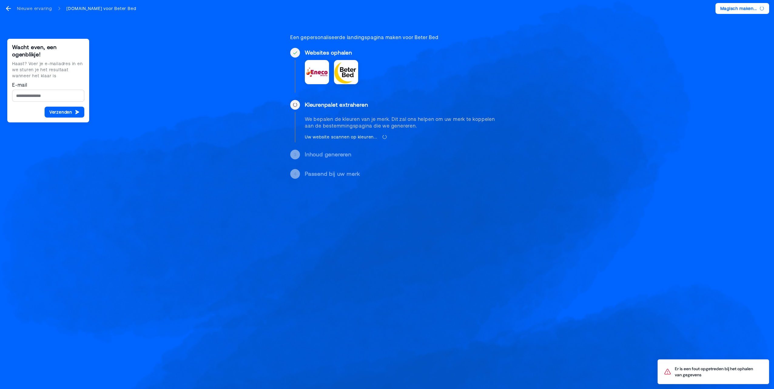 Image resolution: width=774 pixels, height=389 pixels. Describe the element at coordinates (717, 372) in the screenshot. I see `div: Er is een fout opgetreden bij het ophalen van gegevens` at that location.